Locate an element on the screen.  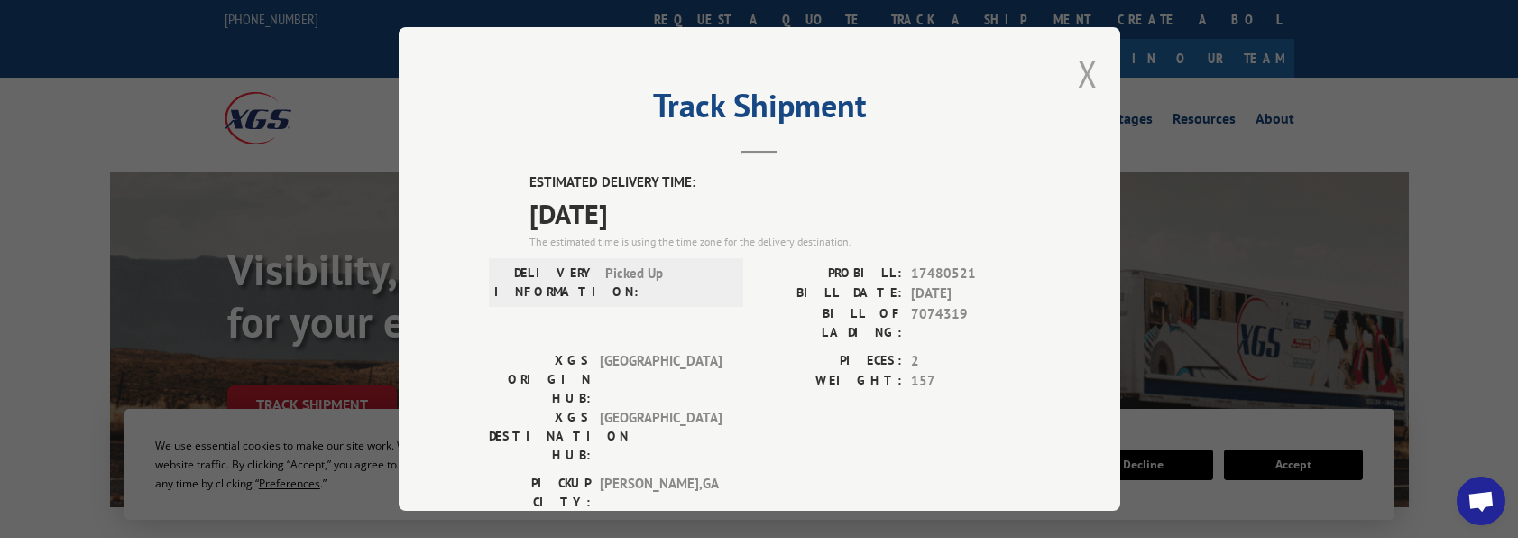
label: PROBILL: is located at coordinates (831, 272).